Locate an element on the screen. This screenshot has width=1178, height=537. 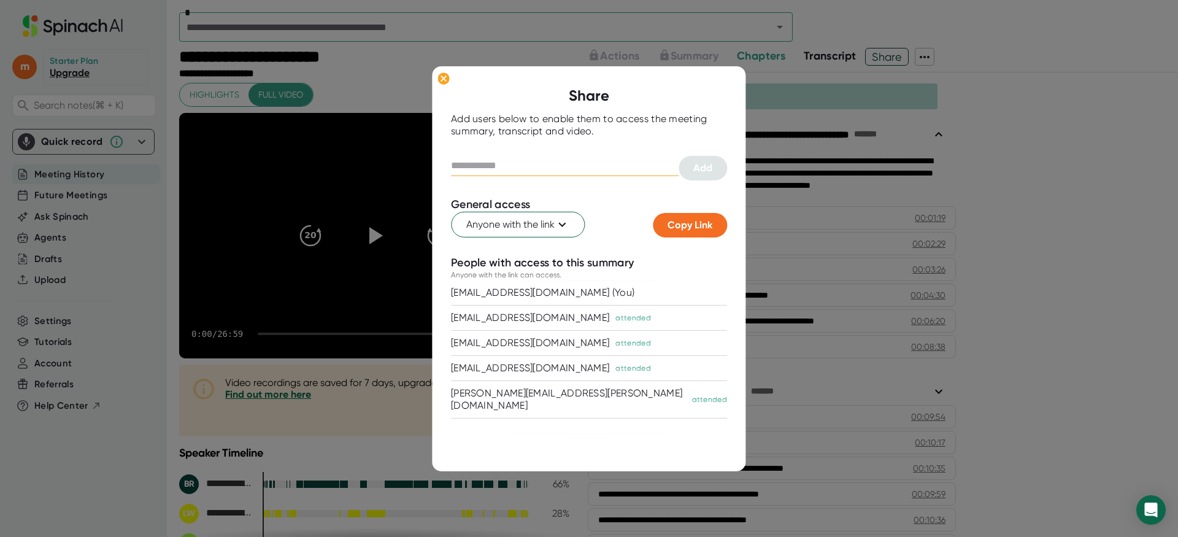
b: Share is located at coordinates (589, 95).